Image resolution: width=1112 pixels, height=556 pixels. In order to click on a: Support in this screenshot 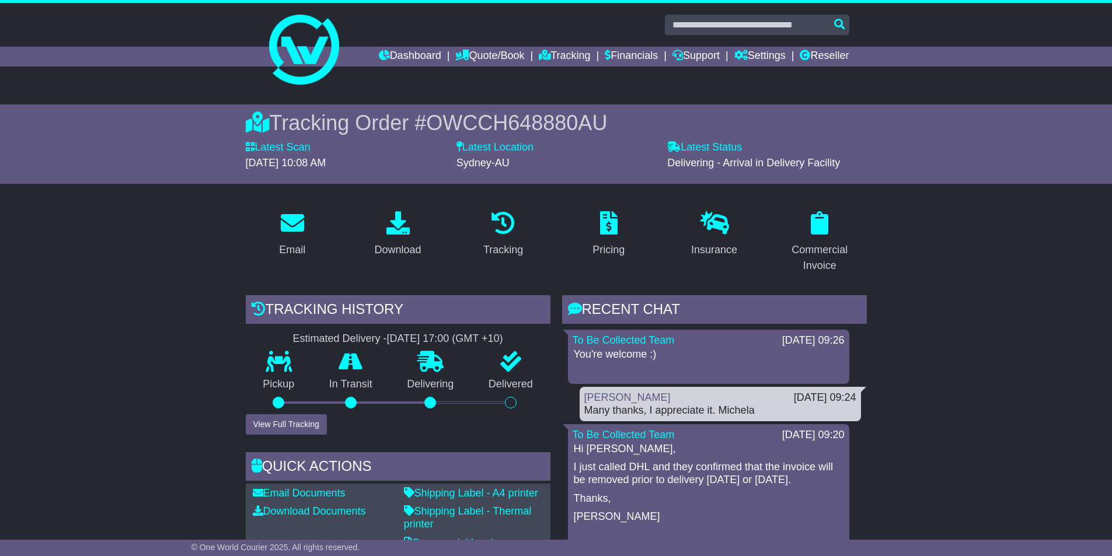, I will do `click(696, 57)`.